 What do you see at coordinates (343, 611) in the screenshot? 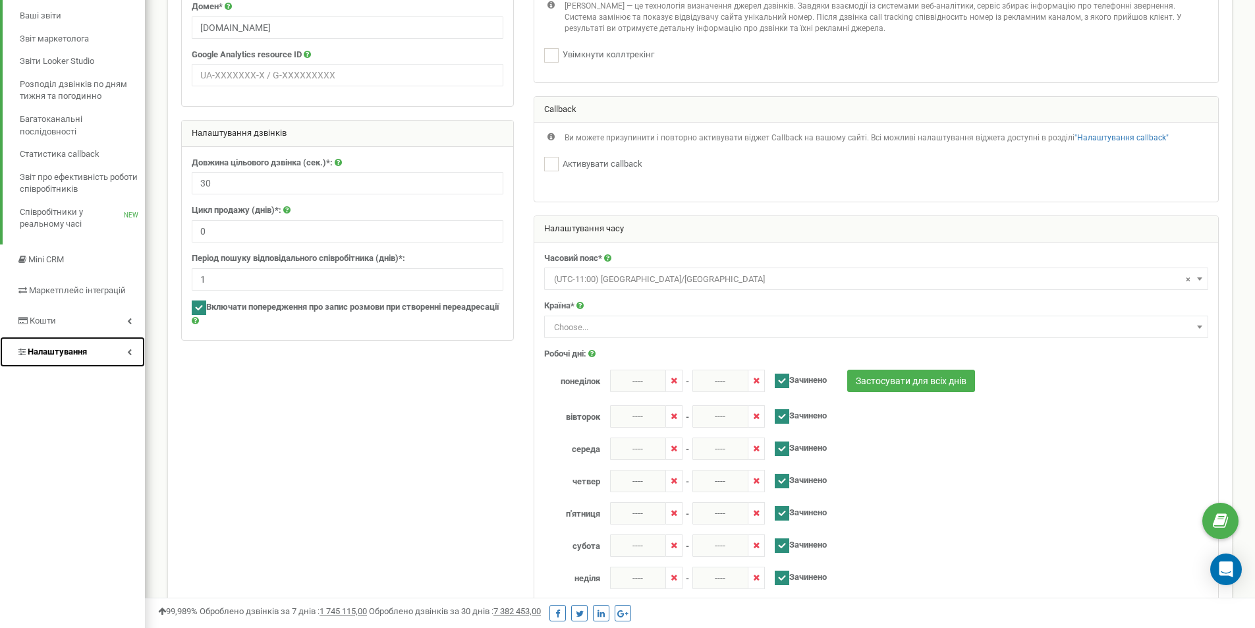
I see `u: 1 745 115,00` at bounding box center [343, 611].